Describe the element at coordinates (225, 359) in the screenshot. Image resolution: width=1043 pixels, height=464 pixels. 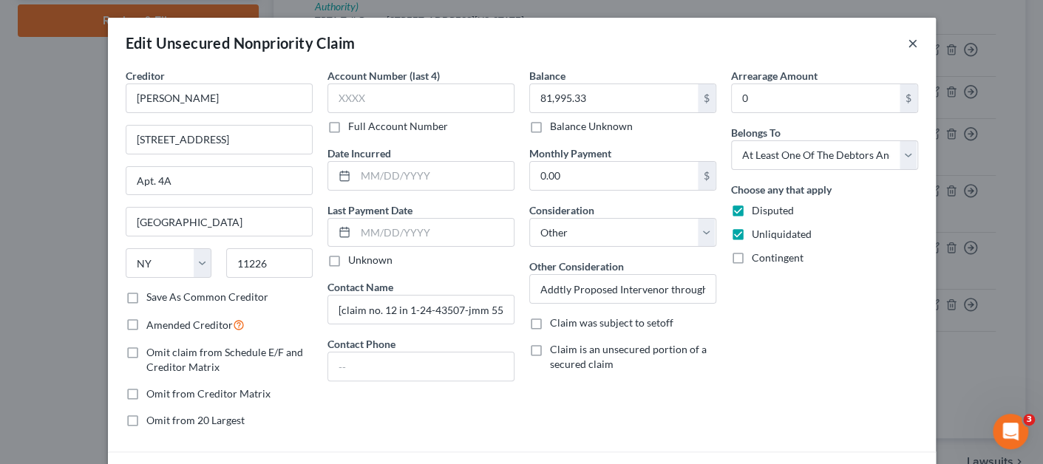
I see `span: Omit claim from Schedule E/F and Creditor Matrix` at that location.